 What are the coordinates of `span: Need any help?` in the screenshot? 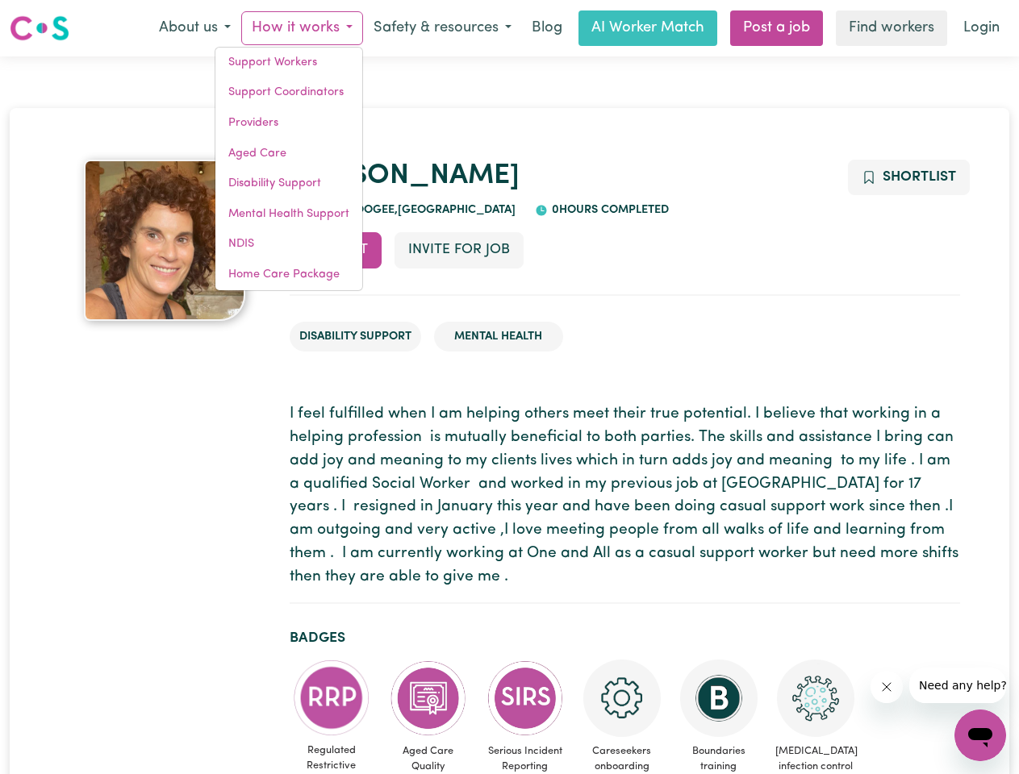 It's located at (53, 18).